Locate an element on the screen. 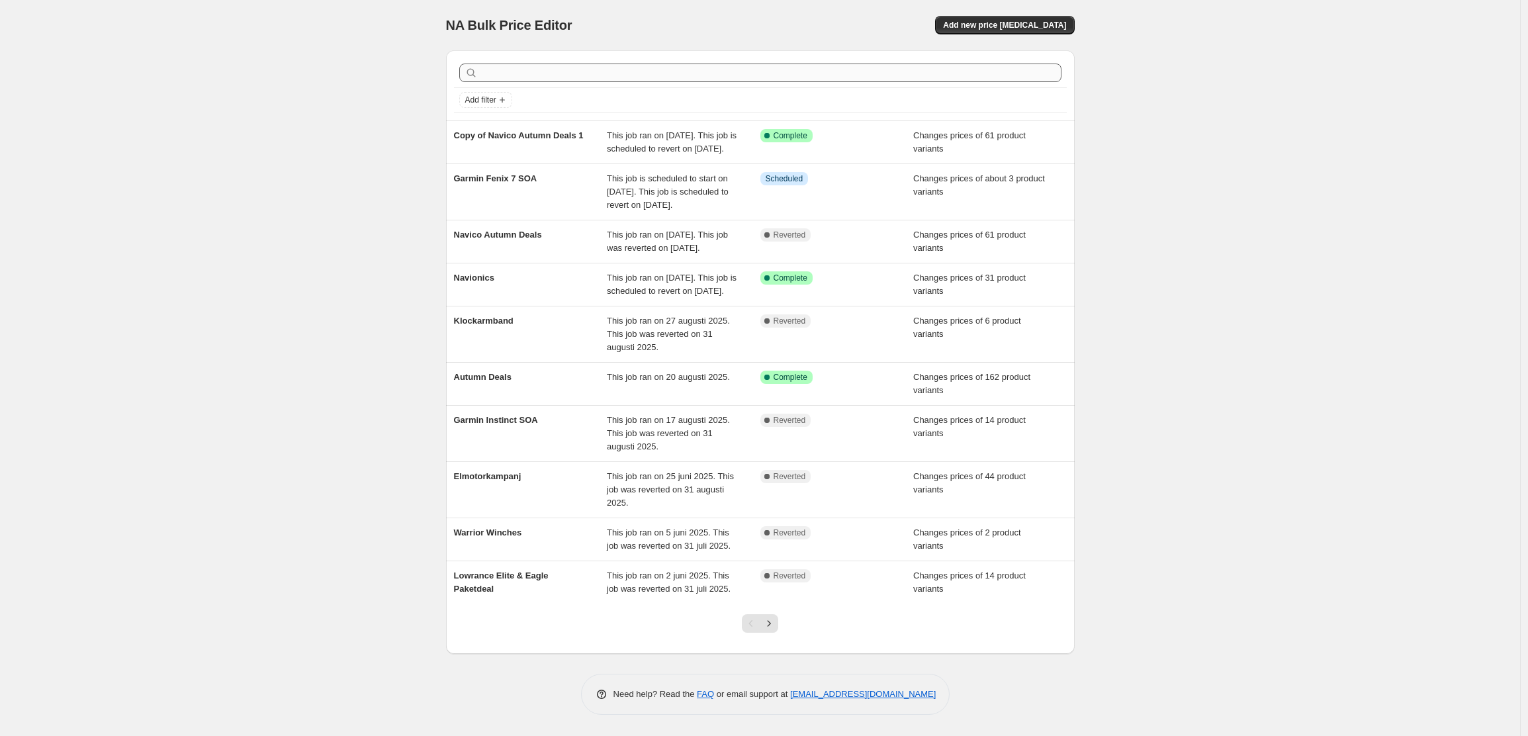 The width and height of the screenshot is (1528, 736). span: Need help? Read the is located at coordinates (655, 694).